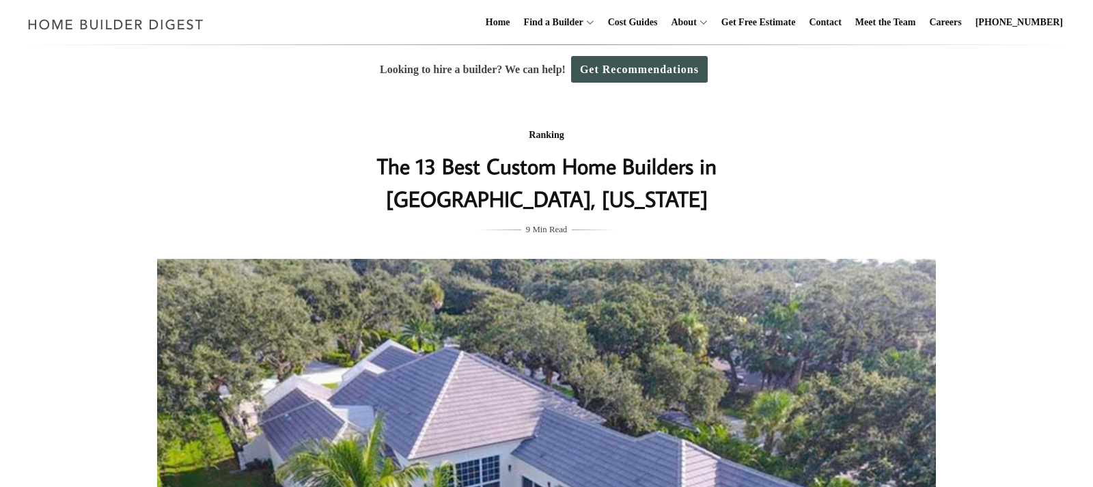  Describe the element at coordinates (946, 23) in the screenshot. I see `a: Careers` at that location.